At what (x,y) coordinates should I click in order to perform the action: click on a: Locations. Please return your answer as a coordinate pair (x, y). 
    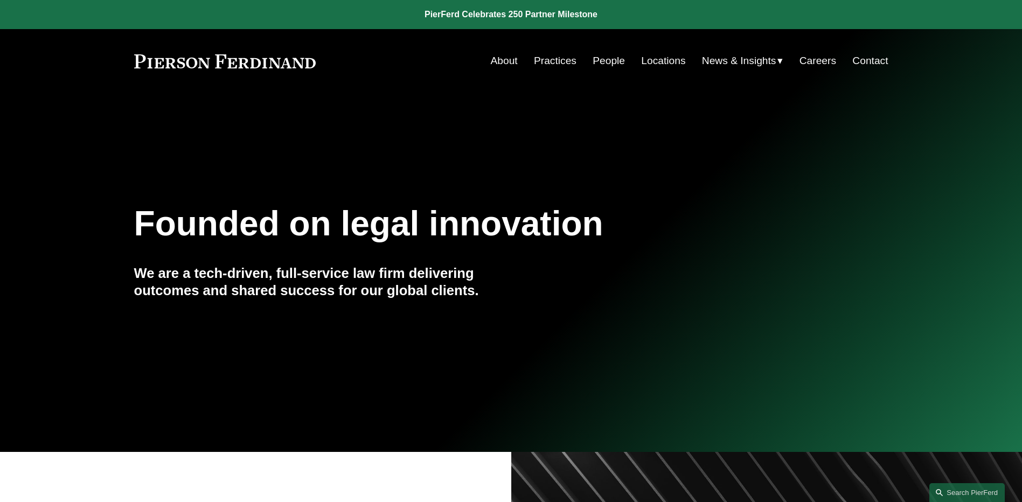
    Looking at the image, I should click on (663, 61).